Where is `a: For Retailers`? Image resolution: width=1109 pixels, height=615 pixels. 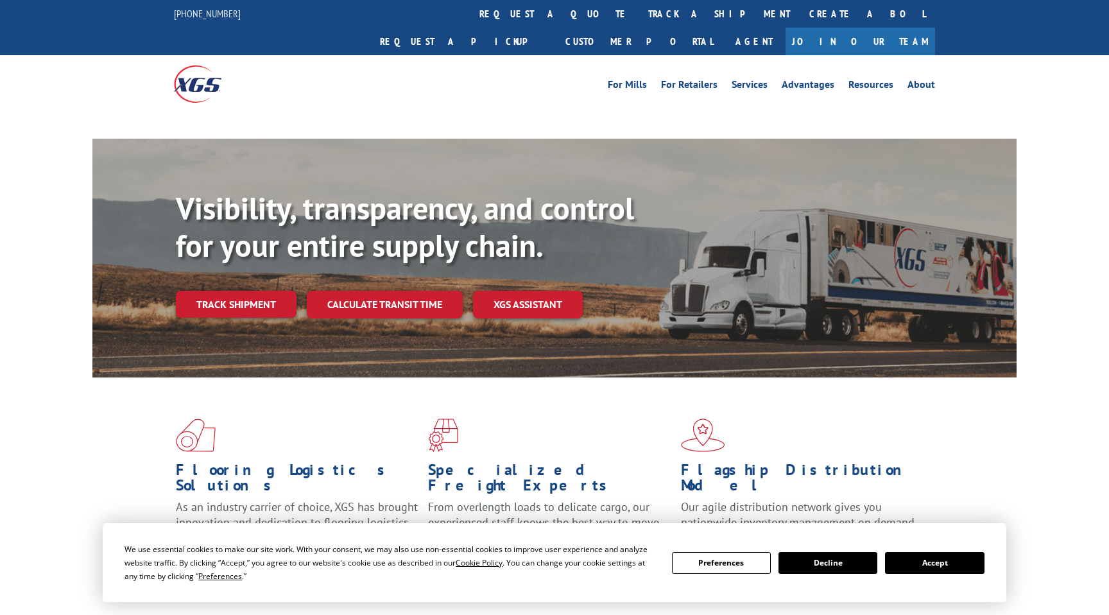 a: For Retailers is located at coordinates (689, 87).